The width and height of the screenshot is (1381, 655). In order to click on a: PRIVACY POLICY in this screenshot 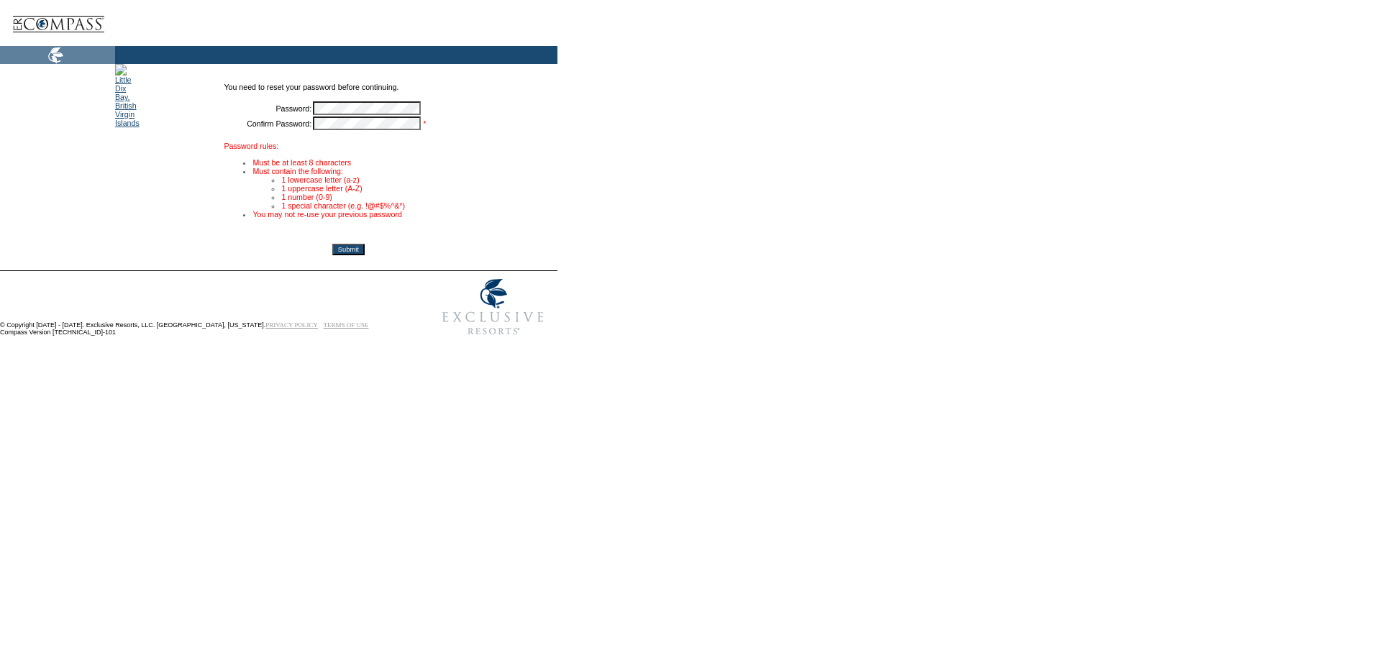, I will do `click(291, 325)`.